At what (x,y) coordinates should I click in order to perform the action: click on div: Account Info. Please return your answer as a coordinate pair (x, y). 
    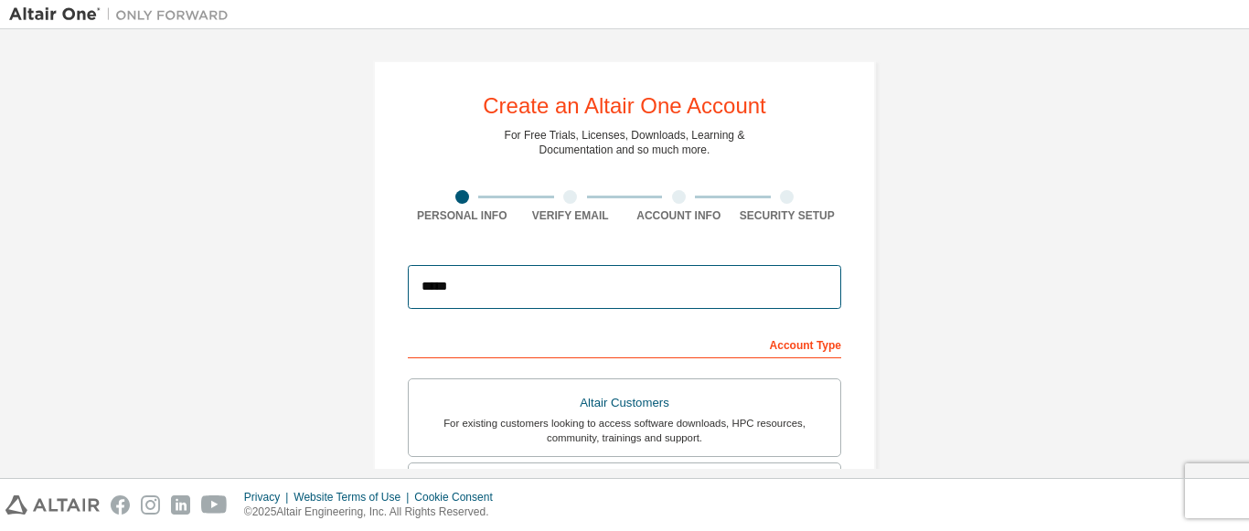
    Looking at the image, I should click on (678, 216).